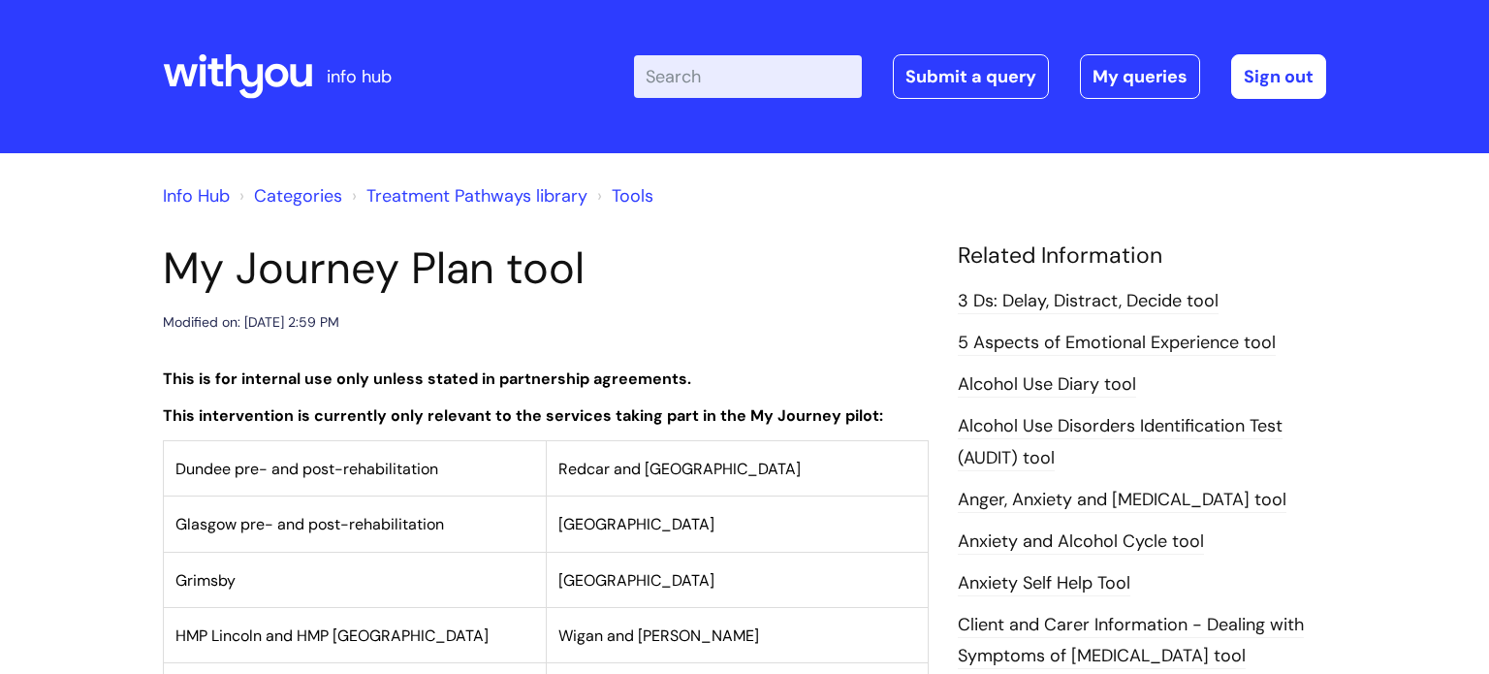 This screenshot has width=1489, height=674. What do you see at coordinates (359, 77) in the screenshot?
I see `p: info hub` at bounding box center [359, 77].